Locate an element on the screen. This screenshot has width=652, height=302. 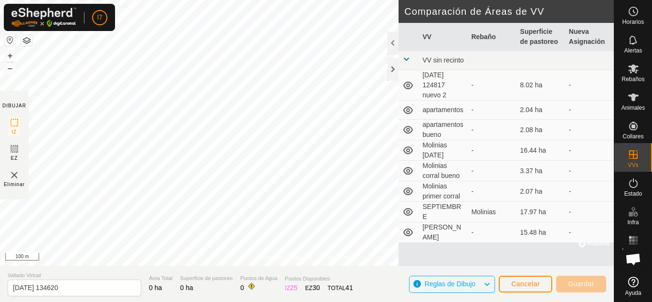
span: Rebaños is located at coordinates (633, 79).